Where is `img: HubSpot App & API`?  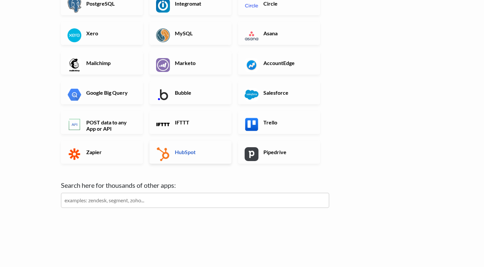
img: HubSpot App & API is located at coordinates (163, 154).